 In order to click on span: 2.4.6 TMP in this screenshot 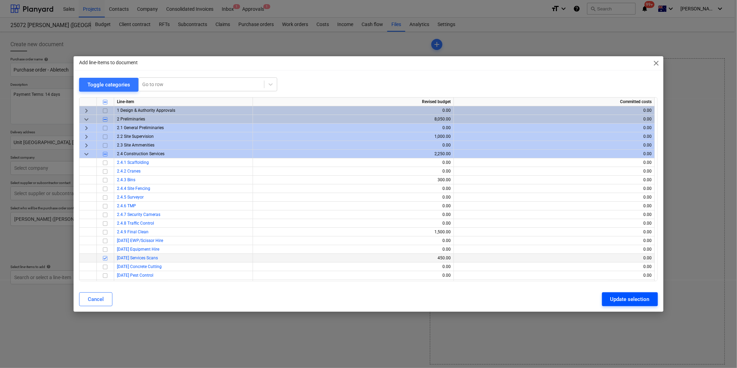, I will do `click(126, 206)`.